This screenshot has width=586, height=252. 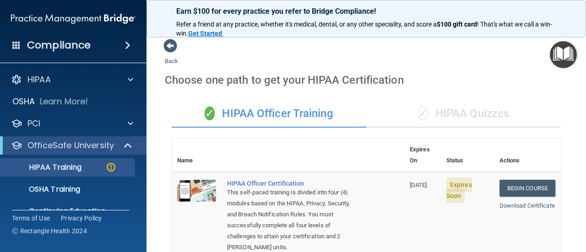 What do you see at coordinates (293, 184) in the screenshot?
I see `div: HIPAA Officer Certification` at bounding box center [293, 184].